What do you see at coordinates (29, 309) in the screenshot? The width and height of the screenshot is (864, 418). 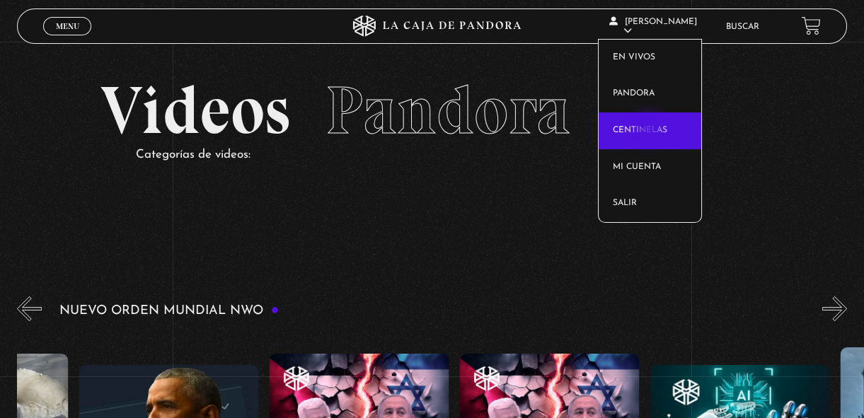 I see `button: Previous` at bounding box center [29, 309].